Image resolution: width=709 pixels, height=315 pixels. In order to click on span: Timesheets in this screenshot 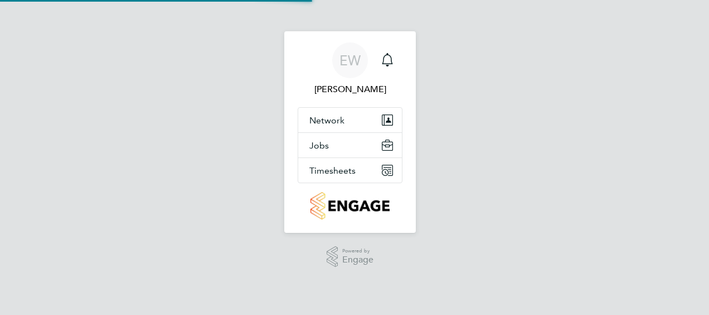, I will do `click(332, 170)`.